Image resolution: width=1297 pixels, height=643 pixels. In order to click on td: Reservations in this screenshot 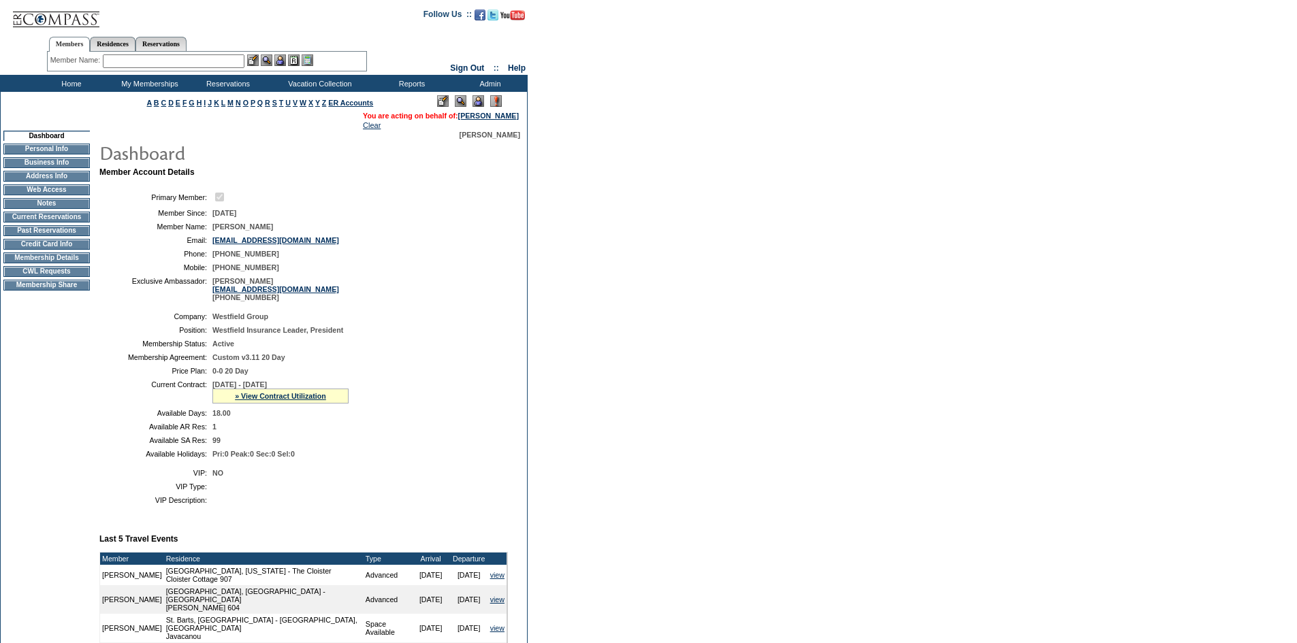, I will do `click(226, 83)`.